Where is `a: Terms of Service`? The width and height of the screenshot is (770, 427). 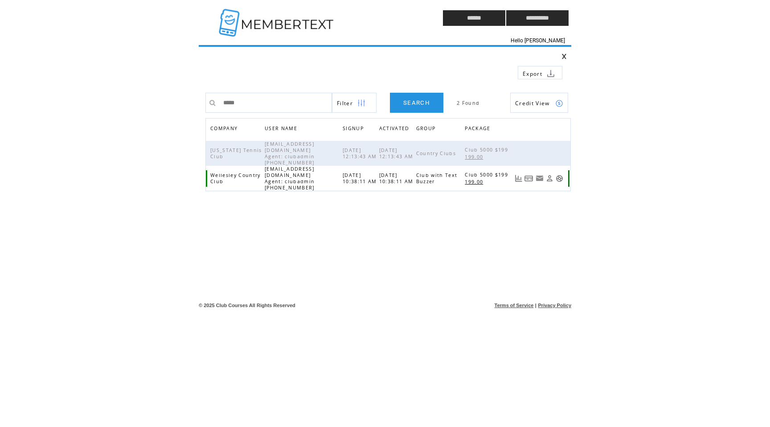
a: Terms of Service is located at coordinates (514, 305).